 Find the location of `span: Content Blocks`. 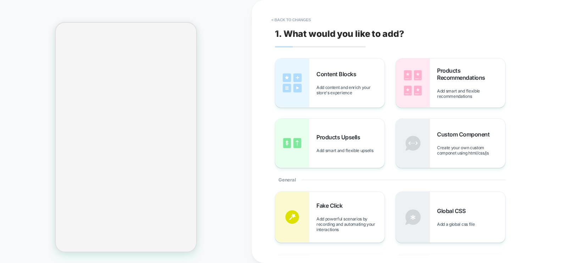

span: Content Blocks is located at coordinates (338, 74).